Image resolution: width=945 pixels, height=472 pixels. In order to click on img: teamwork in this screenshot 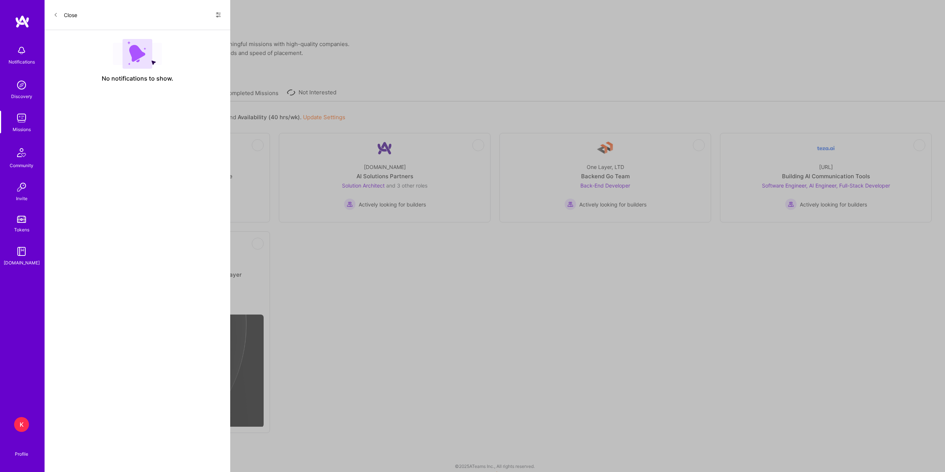, I will do `click(22, 118)`.